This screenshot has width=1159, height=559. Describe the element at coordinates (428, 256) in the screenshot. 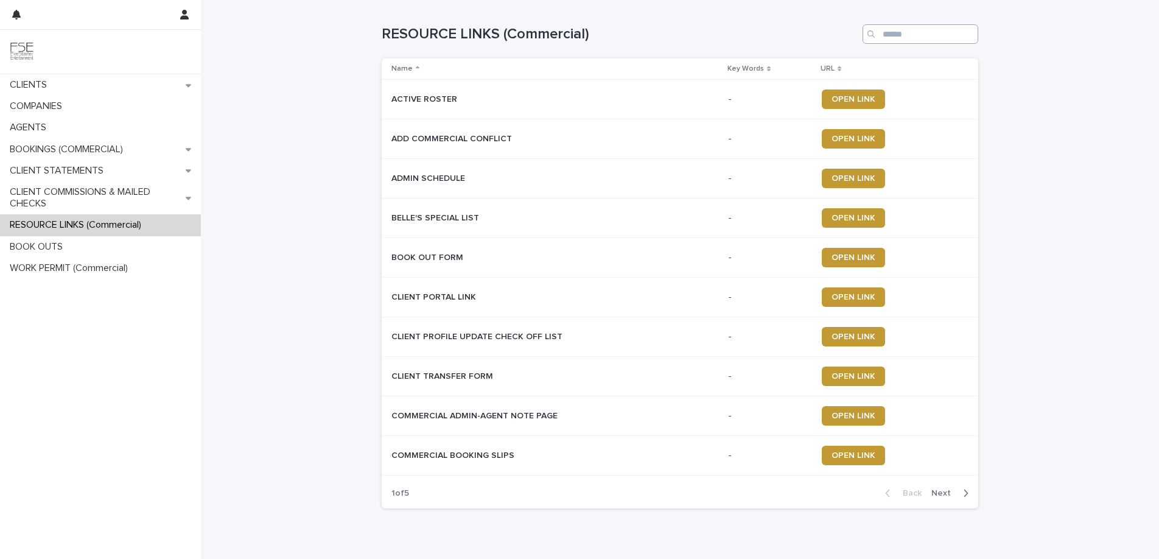

I see `p: BOOK OUT FORM` at that location.